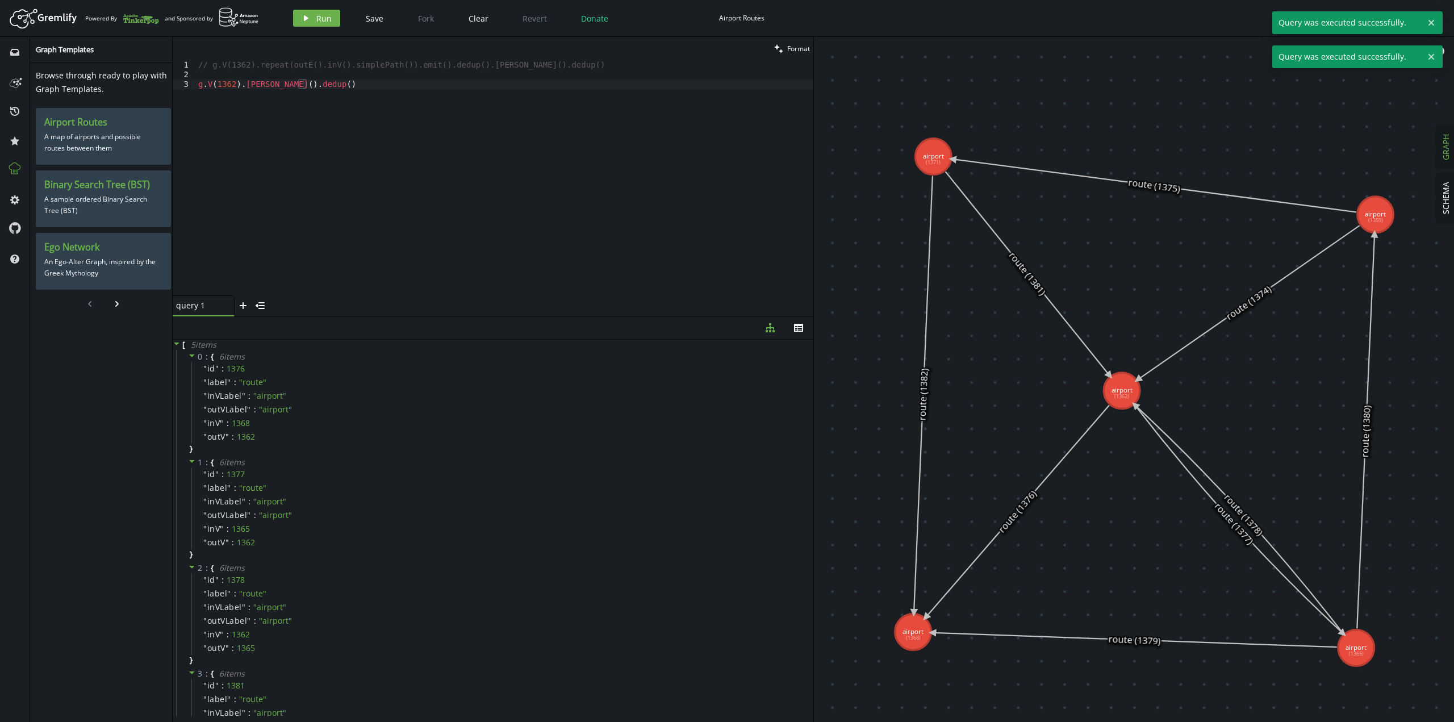 Image resolution: width=1454 pixels, height=722 pixels. Describe the element at coordinates (1357, 654) in the screenshot. I see `tspan: (1365)` at that location.